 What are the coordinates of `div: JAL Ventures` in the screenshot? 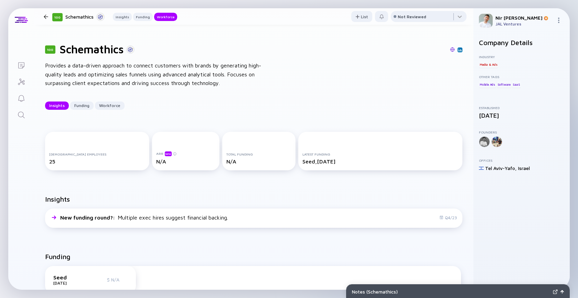 It's located at (524, 24).